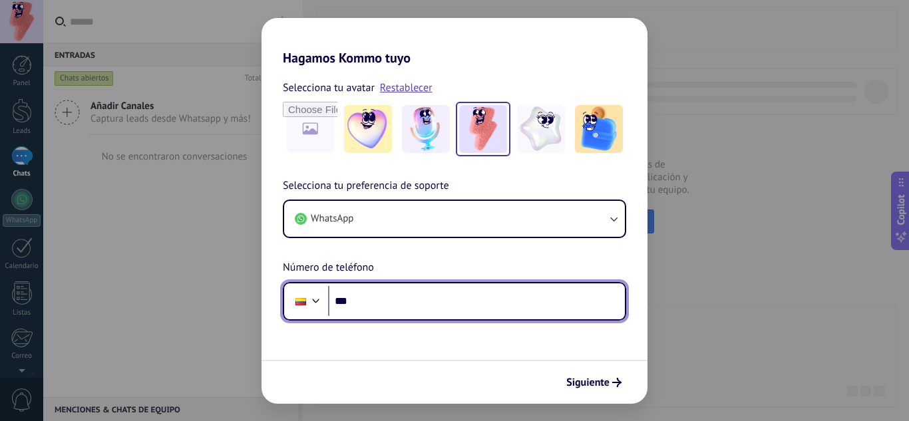 Image resolution: width=909 pixels, height=421 pixels. I want to click on span: WhatsApp, so click(332, 219).